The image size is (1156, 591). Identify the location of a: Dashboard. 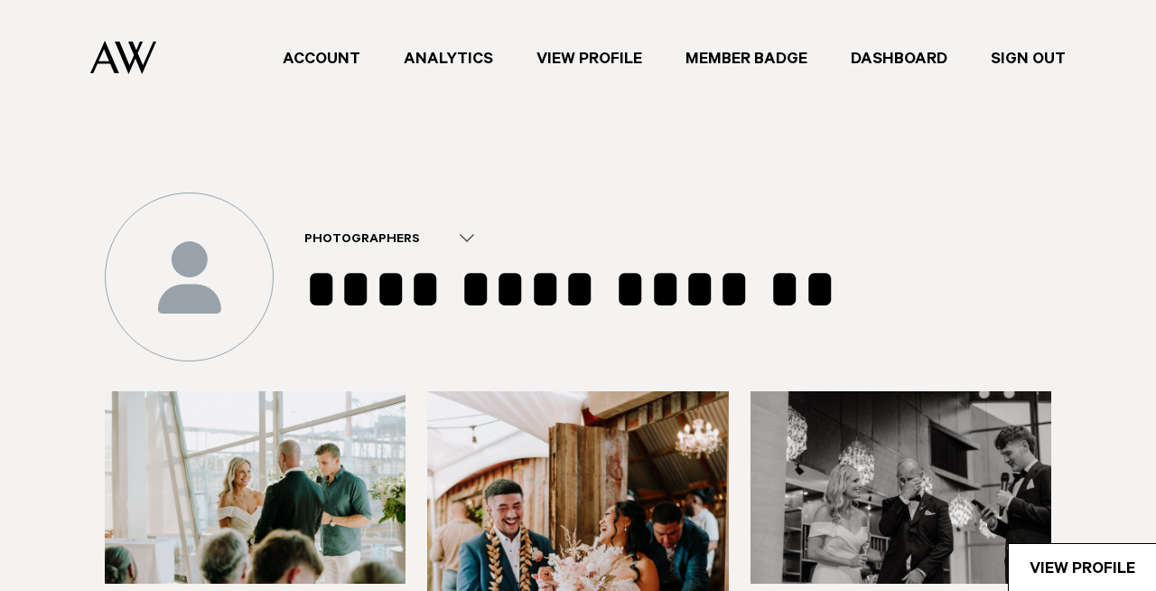
(899, 58).